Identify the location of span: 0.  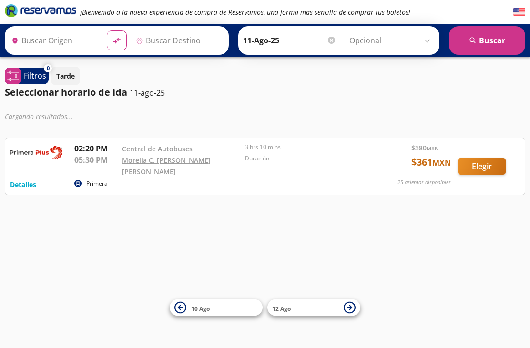
(48, 68).